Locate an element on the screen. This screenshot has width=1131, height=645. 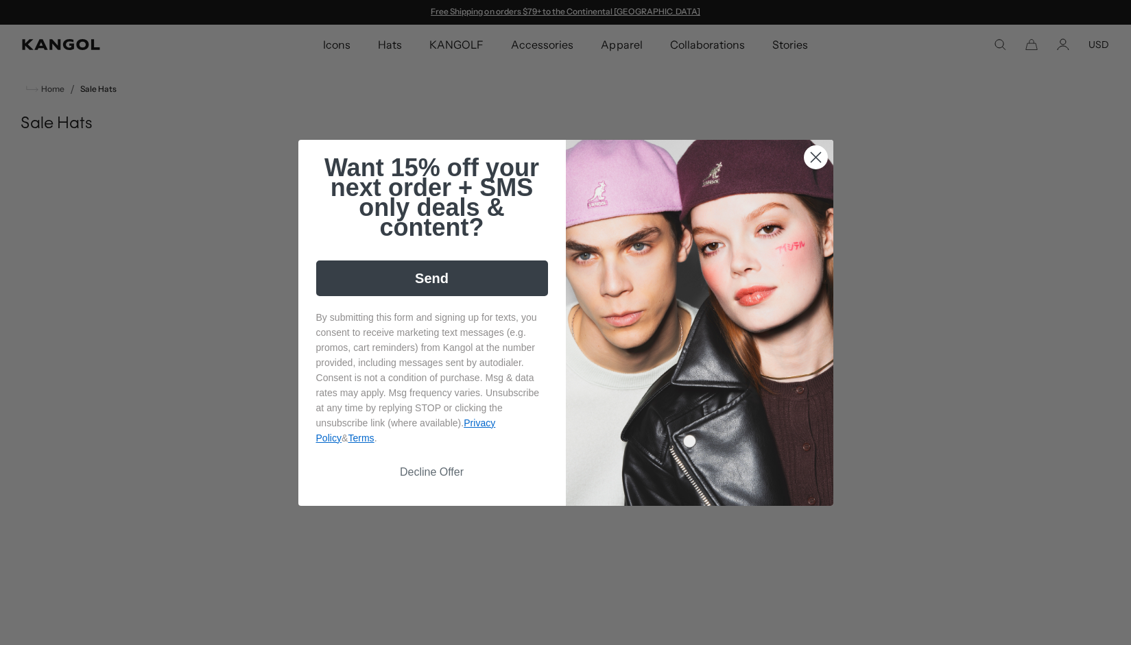
p: By submitting this form and signing up for texts, you consent to receive marketing text messages ... is located at coordinates (432, 378).